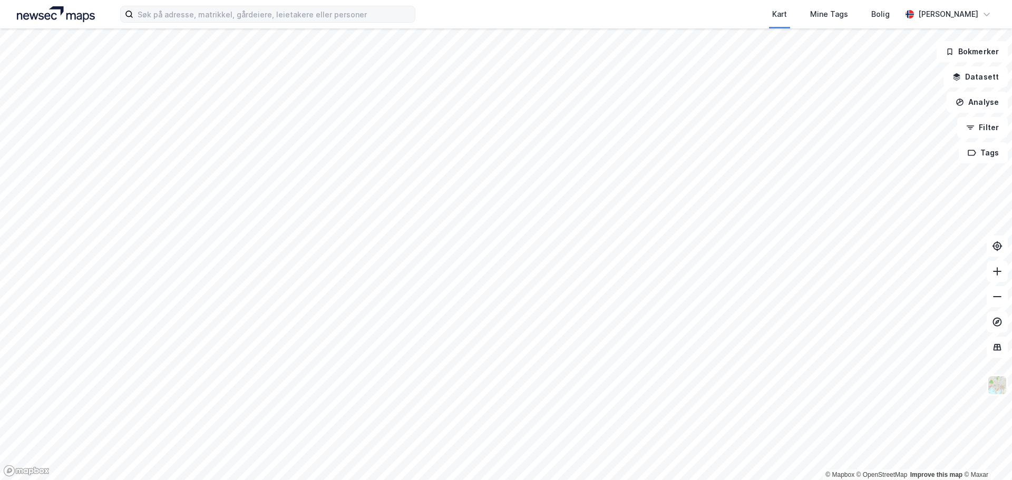 This screenshot has height=480, width=1012. Describe the element at coordinates (972, 52) in the screenshot. I see `button: Bokmerker` at that location.